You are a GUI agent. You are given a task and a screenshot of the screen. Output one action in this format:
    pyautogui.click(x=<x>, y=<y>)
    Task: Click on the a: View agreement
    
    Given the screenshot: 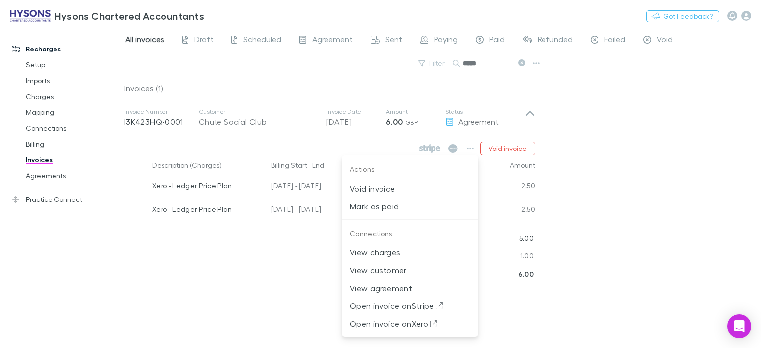 What is the action you would take?
    pyautogui.click(x=410, y=287)
    